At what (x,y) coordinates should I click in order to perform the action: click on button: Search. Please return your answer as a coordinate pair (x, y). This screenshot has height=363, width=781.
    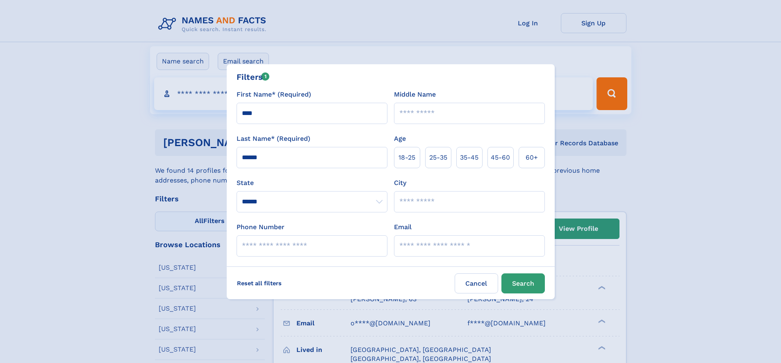
    Looking at the image, I should click on (523, 284).